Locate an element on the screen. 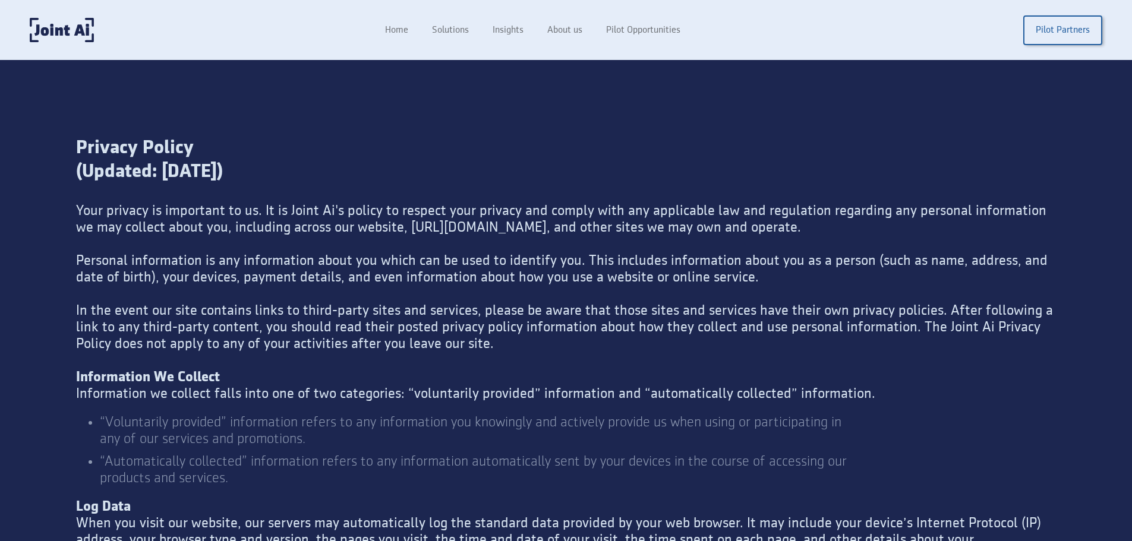  li: “Voluntarily provided” information refers to any information you knowingly and actively provide u... is located at coordinates (480, 431).